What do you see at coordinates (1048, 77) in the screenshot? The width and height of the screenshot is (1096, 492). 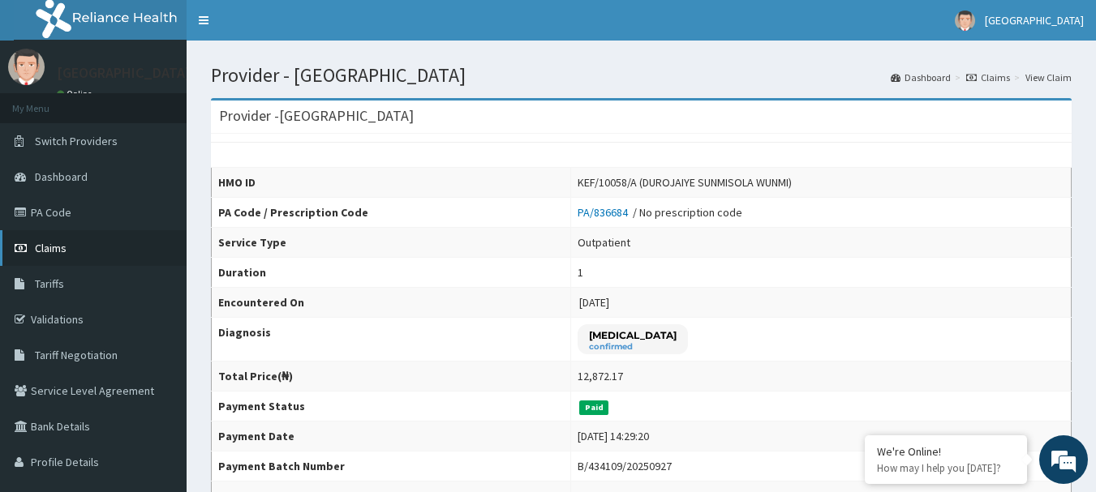 I see `a: View Claim` at bounding box center [1048, 77].